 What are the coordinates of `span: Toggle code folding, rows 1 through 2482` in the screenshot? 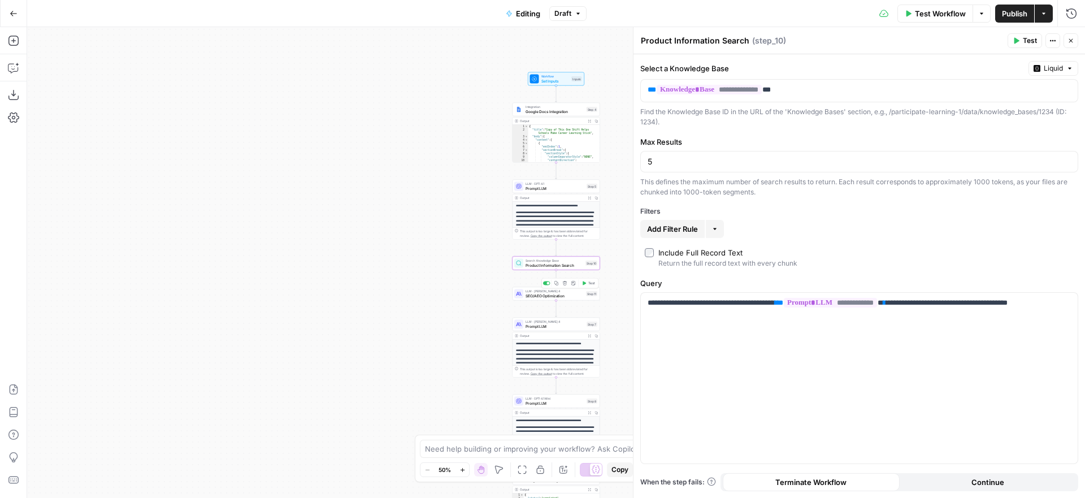 It's located at (527, 127).